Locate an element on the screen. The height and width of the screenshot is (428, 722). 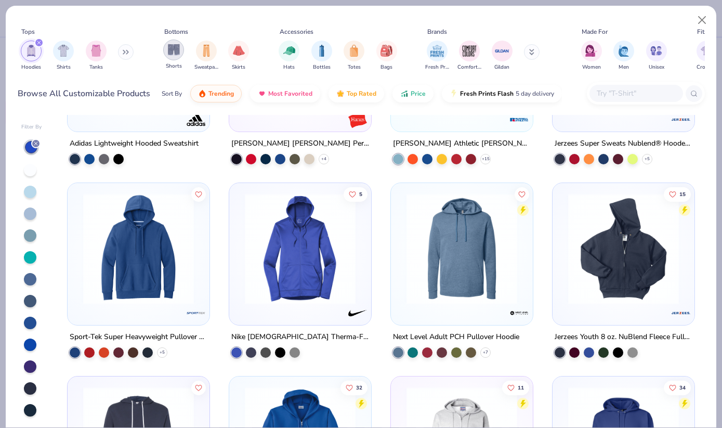
img: Sport-Tek logo is located at coordinates (196, 313).